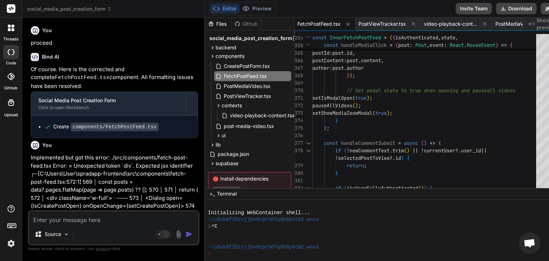 This screenshot has height=261, width=549. What do you see at coordinates (50, 57) in the screenshot?
I see `h6: Bind AI` at bounding box center [50, 57].